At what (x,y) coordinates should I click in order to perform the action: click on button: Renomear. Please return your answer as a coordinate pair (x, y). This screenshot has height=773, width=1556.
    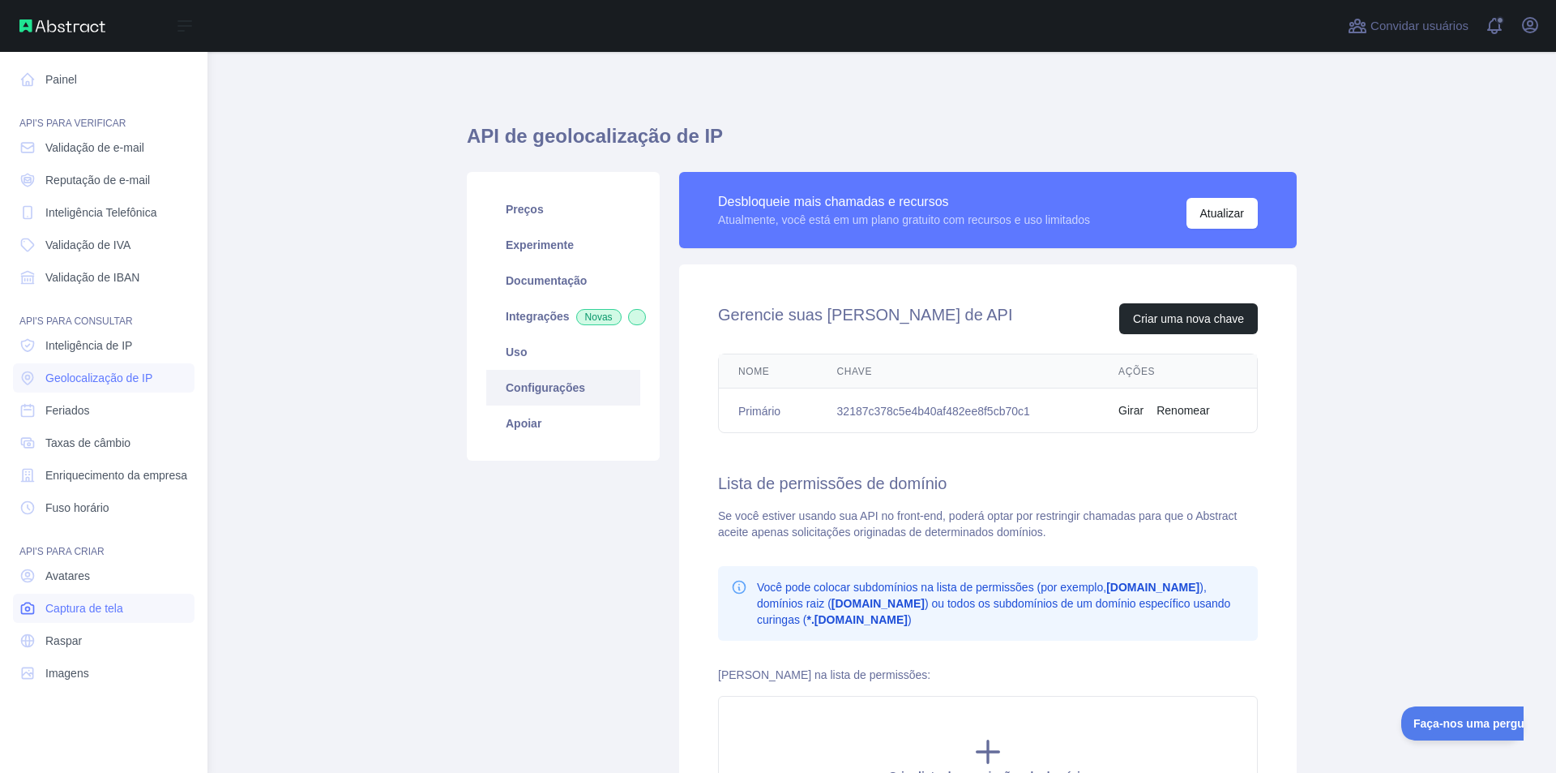
    Looking at the image, I should click on (1183, 410).